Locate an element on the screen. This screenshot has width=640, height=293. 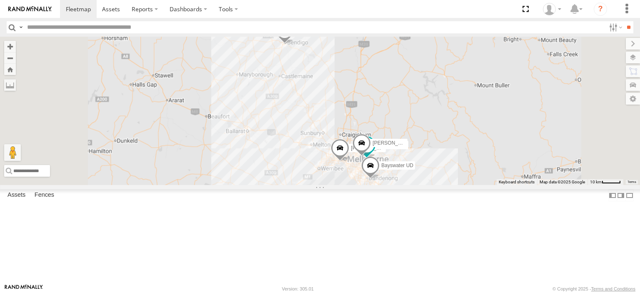
label: Assets is located at coordinates (16, 195).